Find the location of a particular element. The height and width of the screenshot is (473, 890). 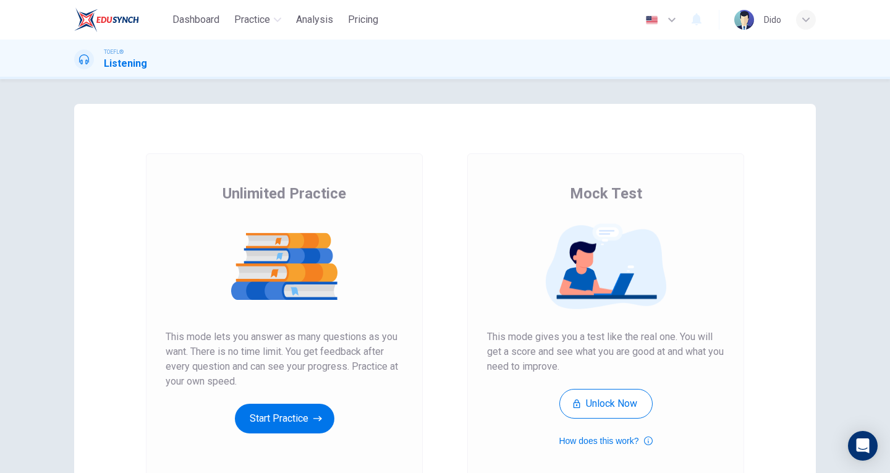

div: Dido is located at coordinates (773, 20).